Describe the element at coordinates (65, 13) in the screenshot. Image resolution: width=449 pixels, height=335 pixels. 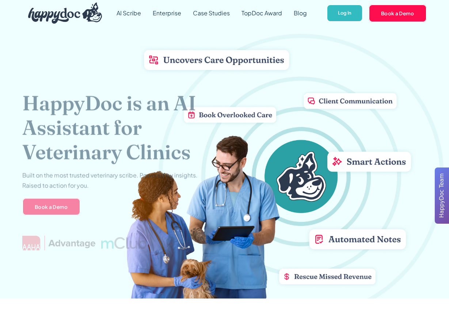
I see `img: HappyDoc Logo: A happy dog with his ear up, listening.` at that location.